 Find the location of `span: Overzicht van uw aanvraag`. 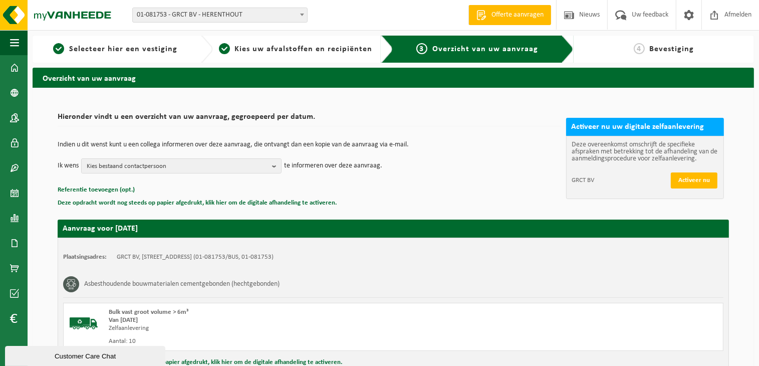

span: Overzicht van uw aanvraag is located at coordinates (485, 49).